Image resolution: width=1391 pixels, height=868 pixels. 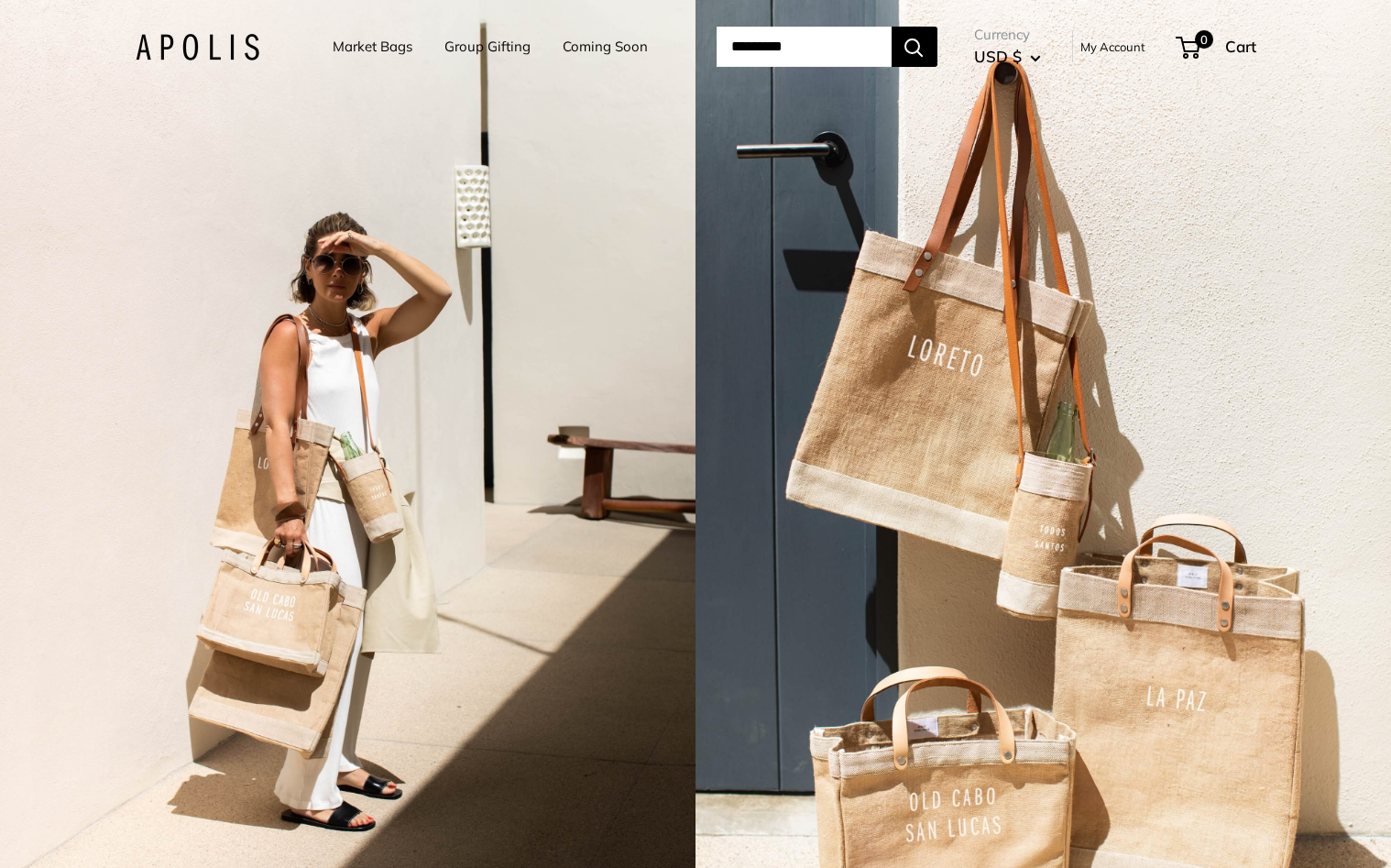 What do you see at coordinates (372, 47) in the screenshot?
I see `a: Market Bags` at bounding box center [372, 47].